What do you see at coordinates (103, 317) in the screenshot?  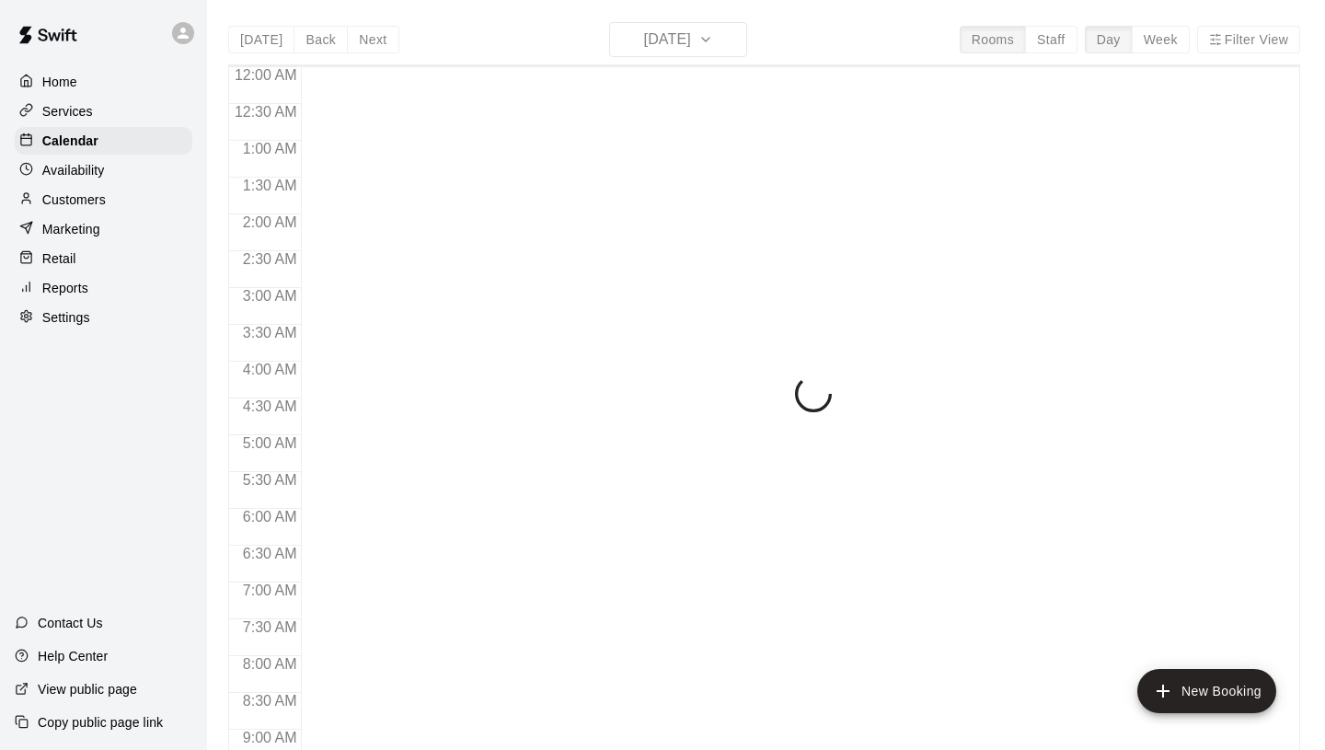 I see `div: Settings` at bounding box center [103, 317].